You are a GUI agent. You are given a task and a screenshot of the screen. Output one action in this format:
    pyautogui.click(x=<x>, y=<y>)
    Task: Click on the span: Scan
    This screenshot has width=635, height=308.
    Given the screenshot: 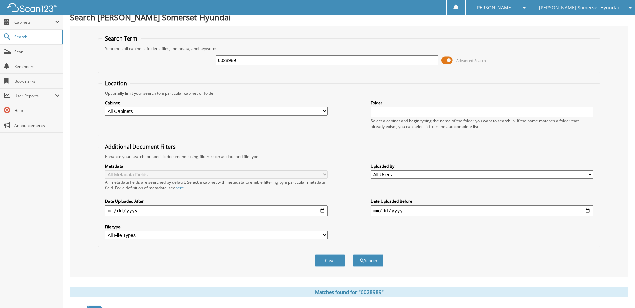 What is the action you would take?
    pyautogui.click(x=37, y=52)
    